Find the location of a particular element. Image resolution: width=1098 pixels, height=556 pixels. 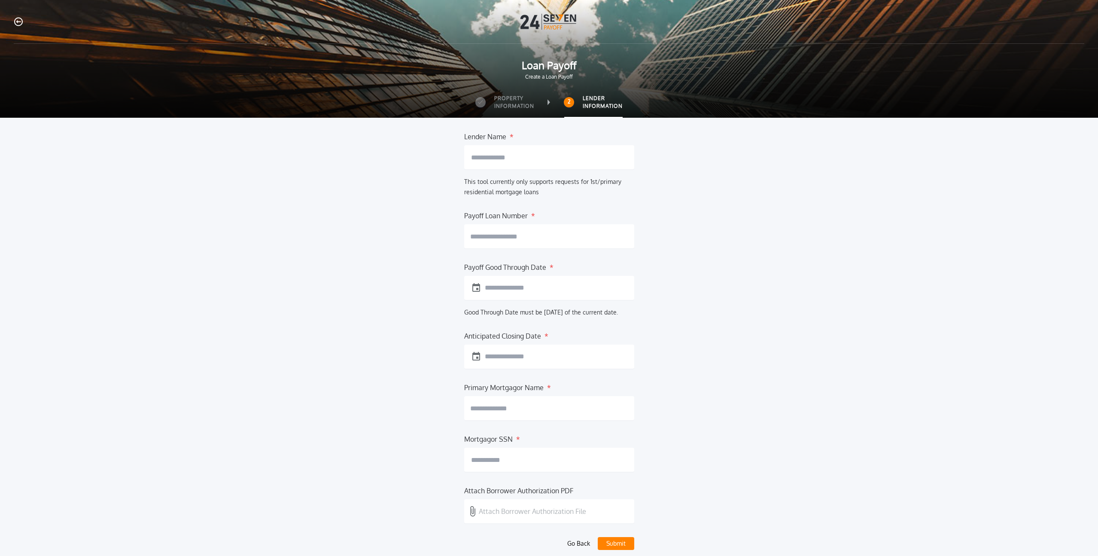

label: This tool currently only supports requests for 1st/primary residential mortgage loans is located at coordinates (543, 186).